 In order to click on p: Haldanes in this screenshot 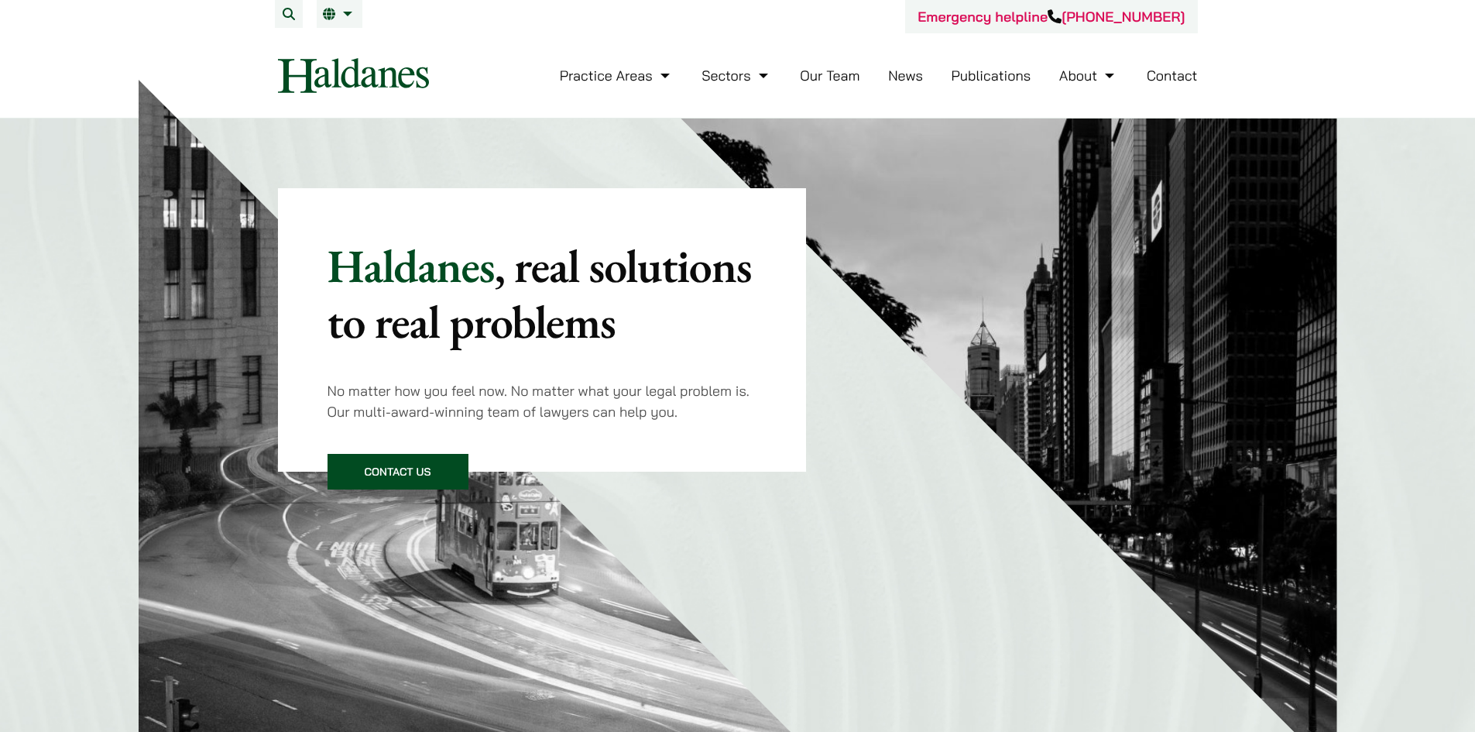, I will do `click(542, 293)`.